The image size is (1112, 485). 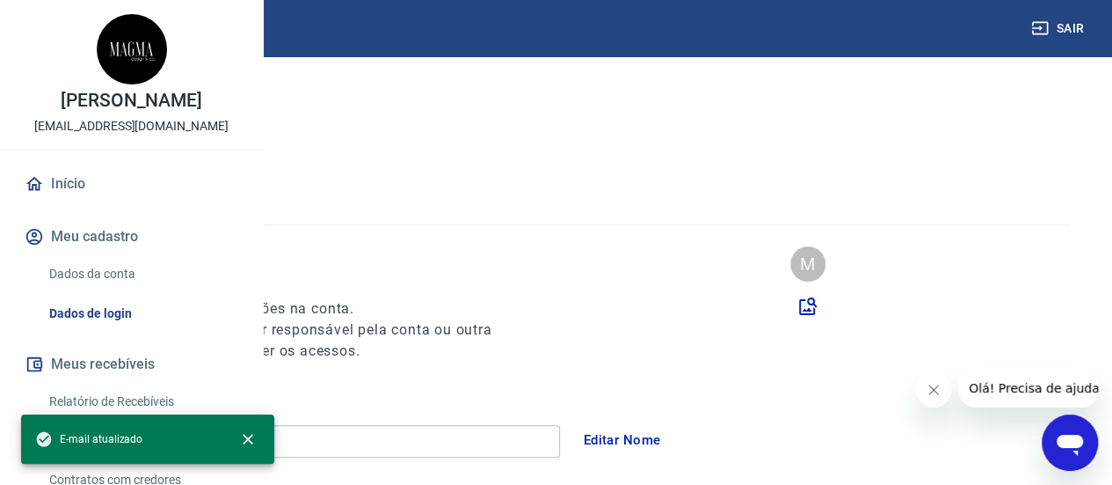 I want to click on img: 5186b50a-a10d-4da6-bba9-cca0f4f168f5.jpeg, so click(x=132, y=49).